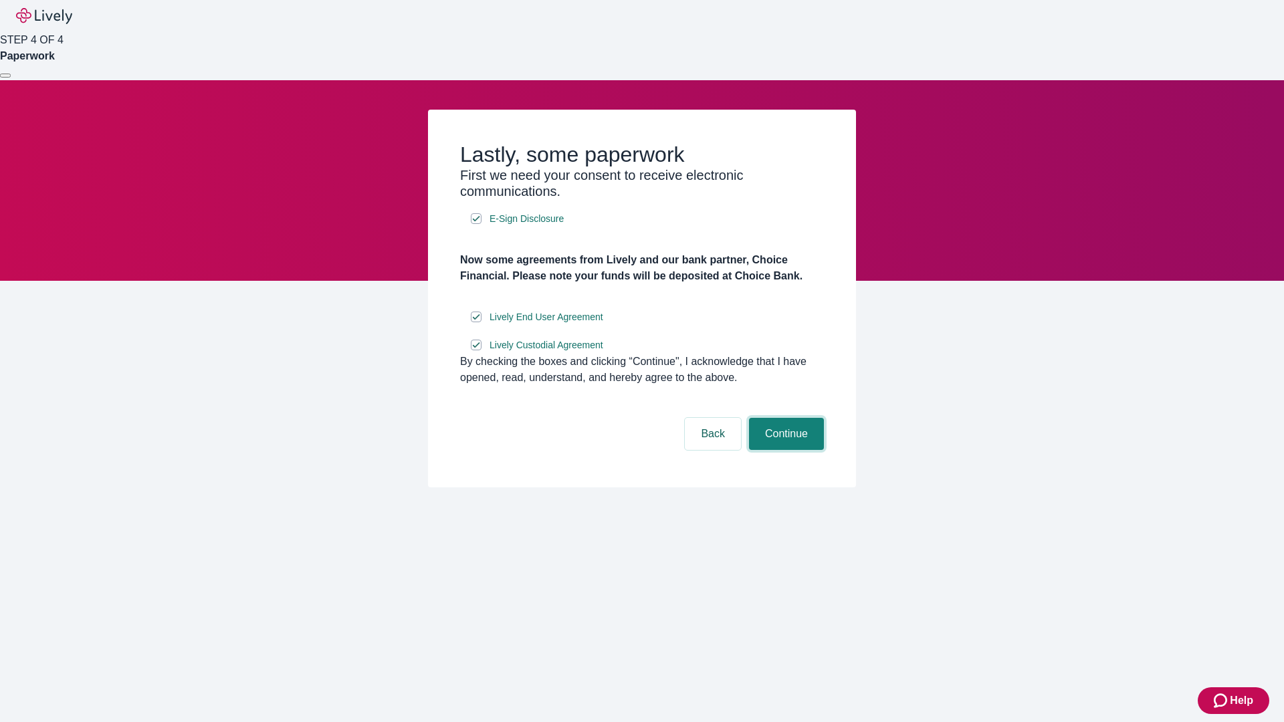 The width and height of the screenshot is (1284, 722). I want to click on h3: First we need your consent to receive electronic communications., so click(642, 183).